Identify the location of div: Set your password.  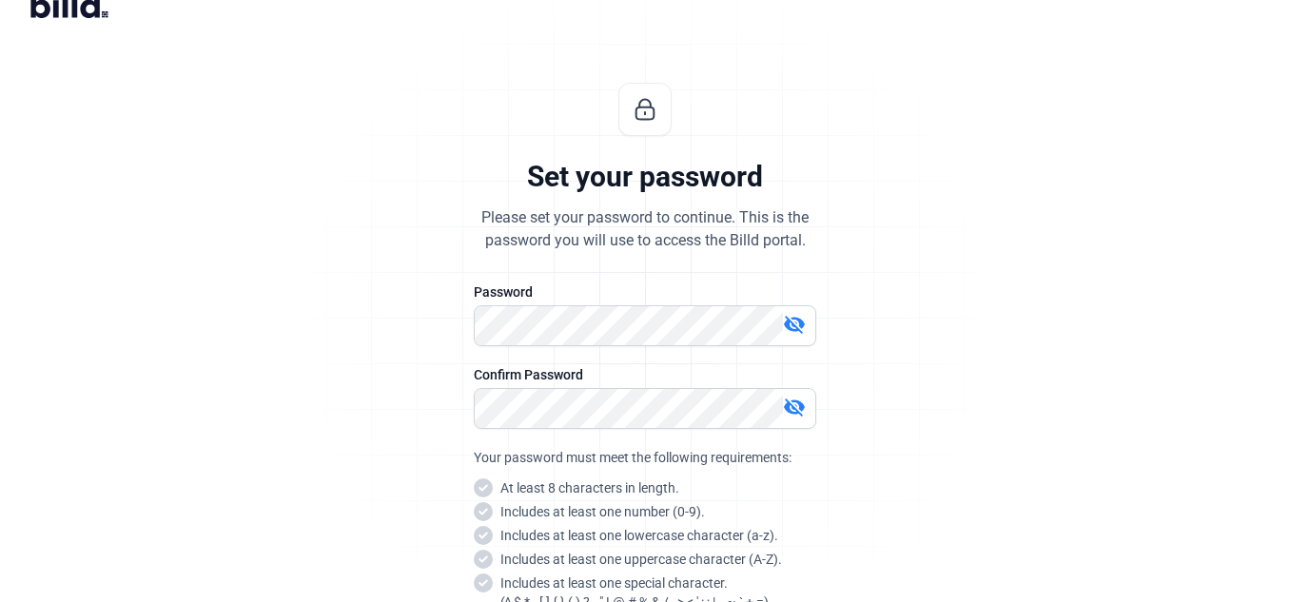
(645, 177).